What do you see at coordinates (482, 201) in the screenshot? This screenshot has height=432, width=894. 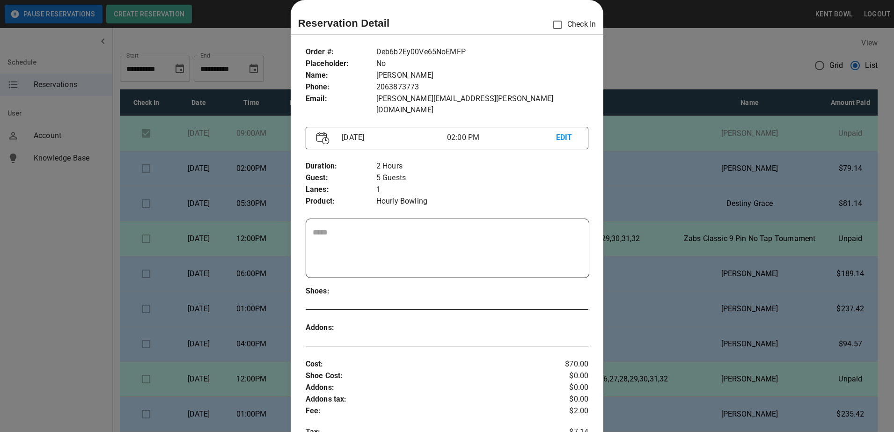 I see `p: Hourly Bowling` at bounding box center [482, 201].